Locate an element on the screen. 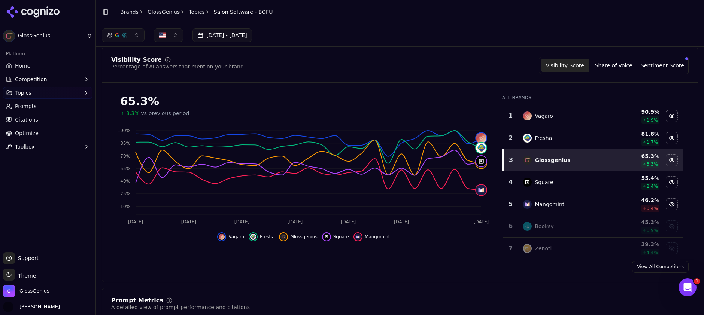  tr: 6booksyBooksy45.3%6.9%Show booksy data is located at coordinates (593, 227).